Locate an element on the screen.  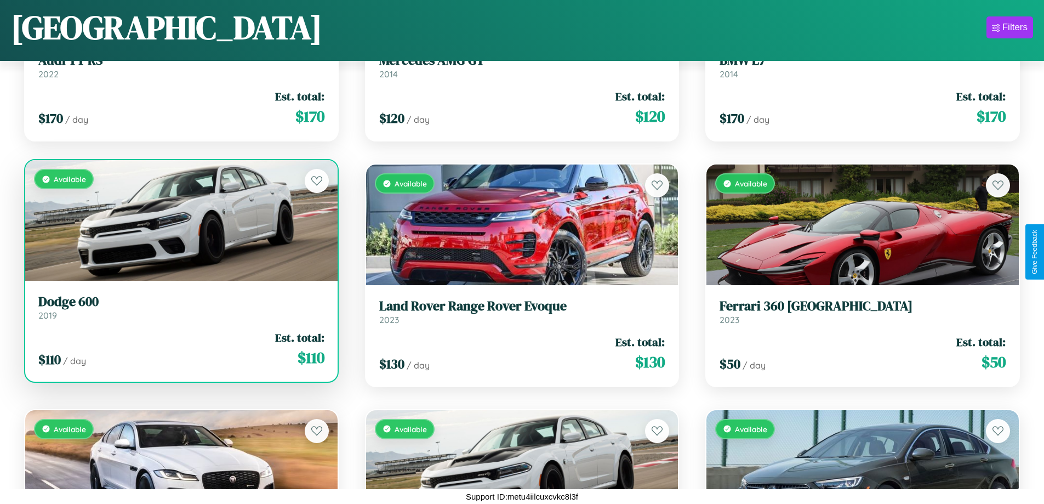
h3: Audi TT RS is located at coordinates (181, 60).